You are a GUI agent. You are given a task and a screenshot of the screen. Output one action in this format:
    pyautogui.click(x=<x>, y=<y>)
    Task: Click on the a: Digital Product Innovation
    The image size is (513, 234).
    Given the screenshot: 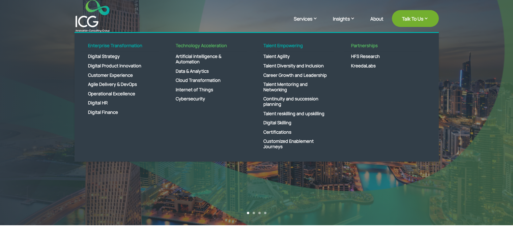 What is the action you would take?
    pyautogui.click(x=120, y=66)
    